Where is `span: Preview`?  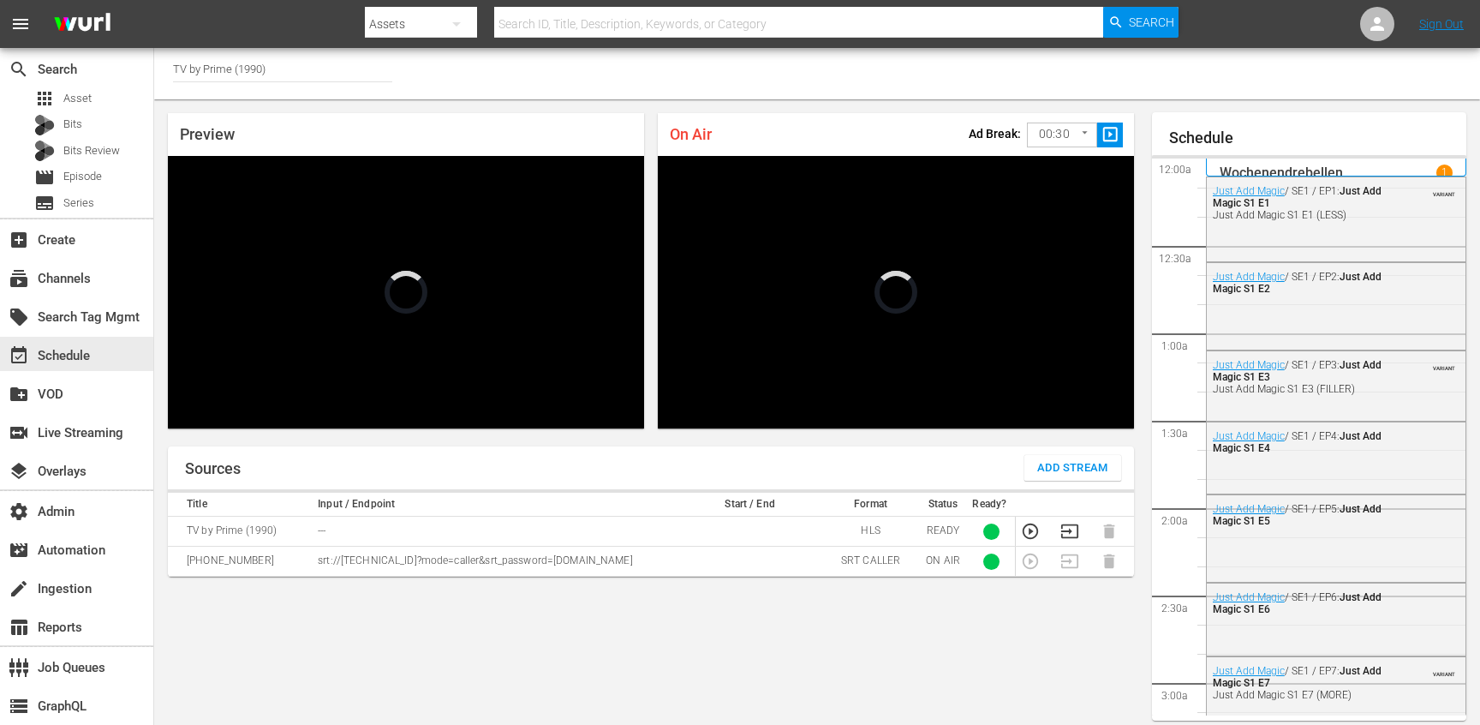
span: Preview is located at coordinates (207, 134).